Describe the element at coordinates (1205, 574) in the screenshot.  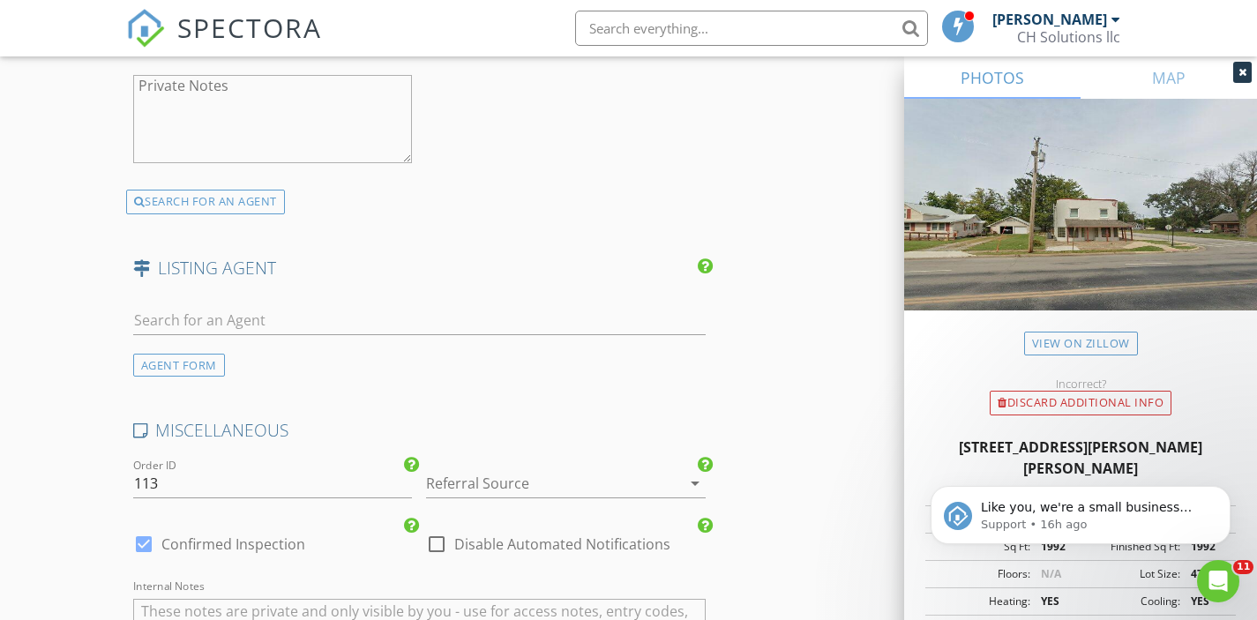
I see `div: 4792` at that location.